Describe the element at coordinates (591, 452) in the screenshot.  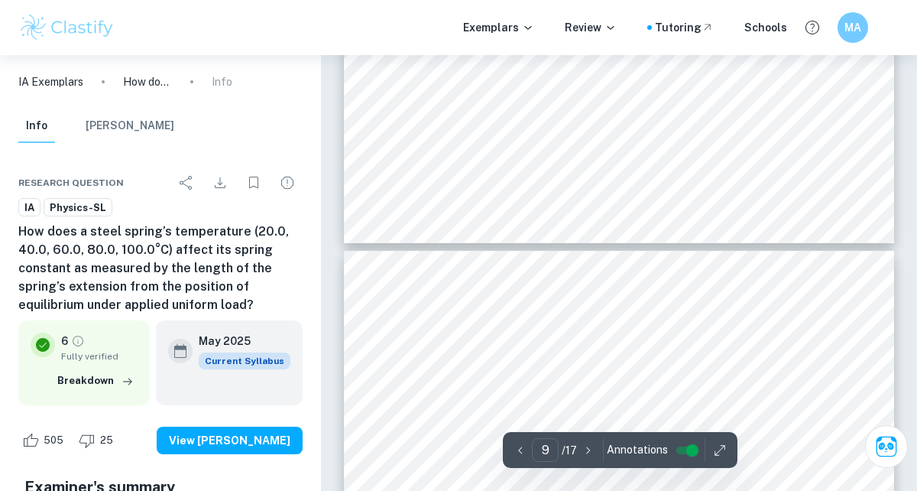
I see `span: Length of extension of the steel spring` at that location.